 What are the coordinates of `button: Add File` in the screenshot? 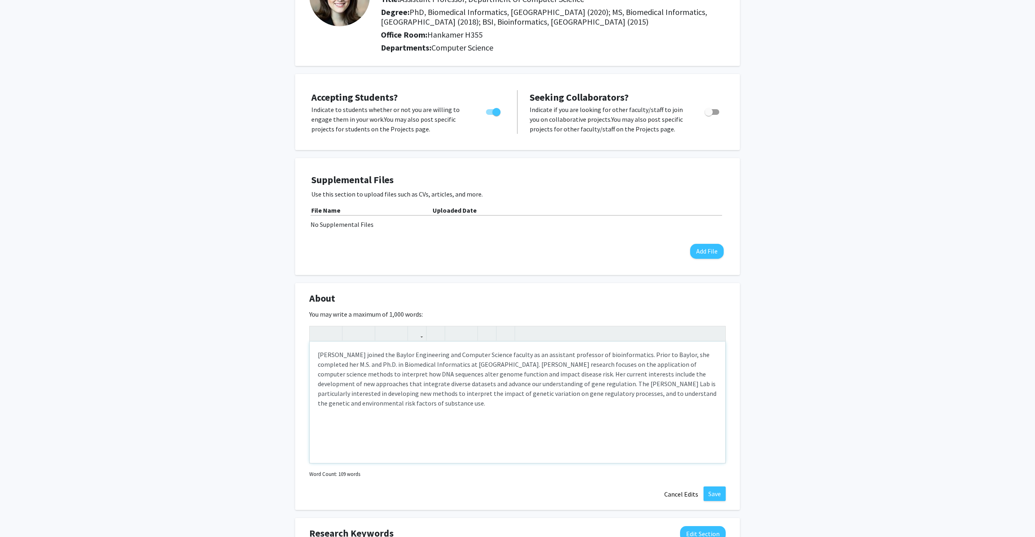 It's located at (707, 251).